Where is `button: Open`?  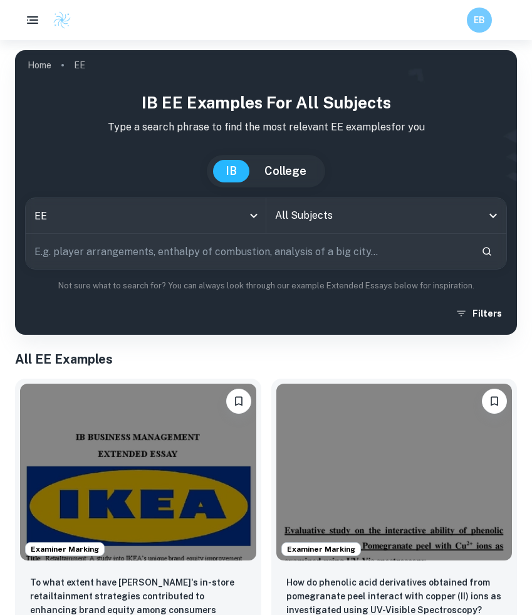
button: Open is located at coordinates (493, 215).